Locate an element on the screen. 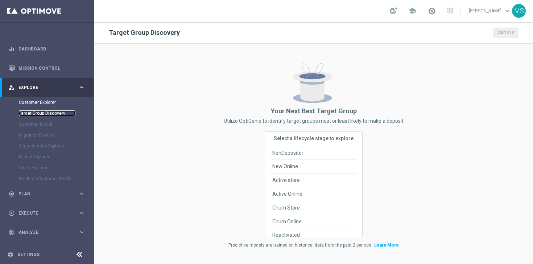 Image resolution: width=533 pixels, height=264 pixels. span: Churn Online is located at coordinates (287, 221).